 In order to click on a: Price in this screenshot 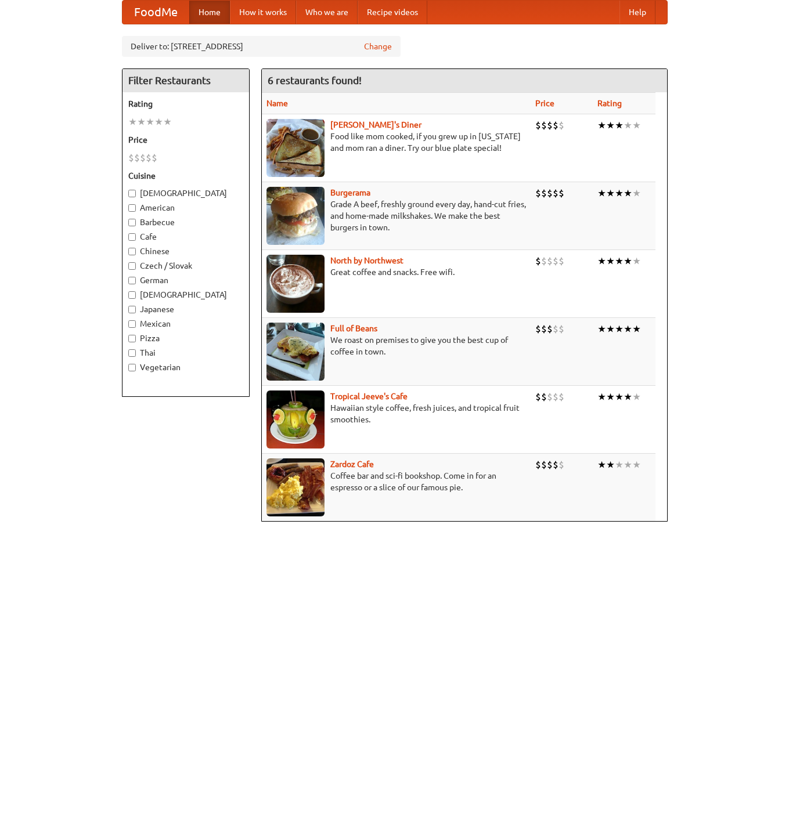, I will do `click(545, 103)`.